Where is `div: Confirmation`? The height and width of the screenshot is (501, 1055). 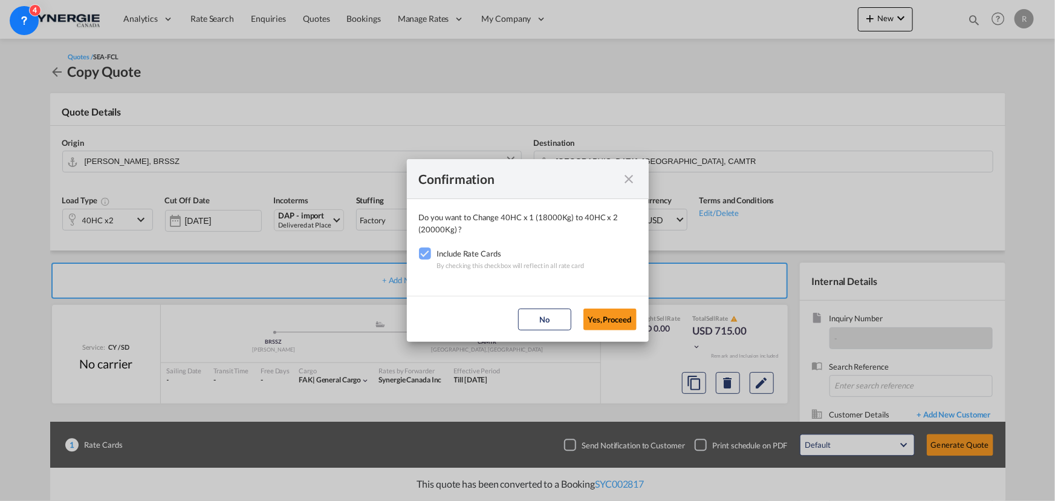 div: Confirmation is located at coordinates (517, 178).